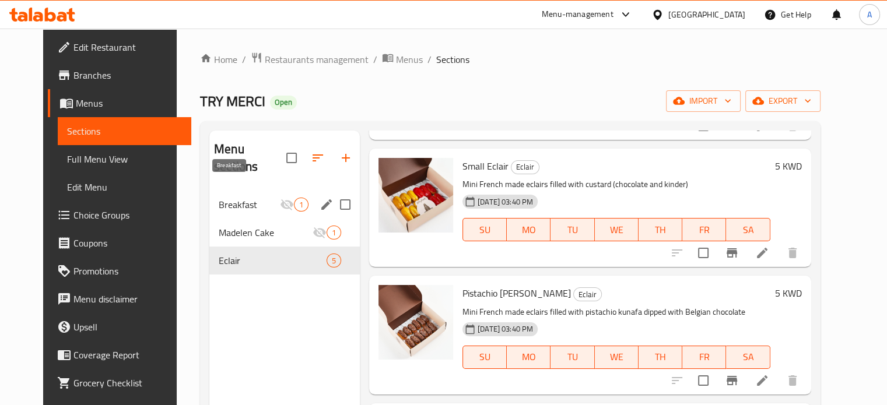  I want to click on span: TH, so click(660, 230).